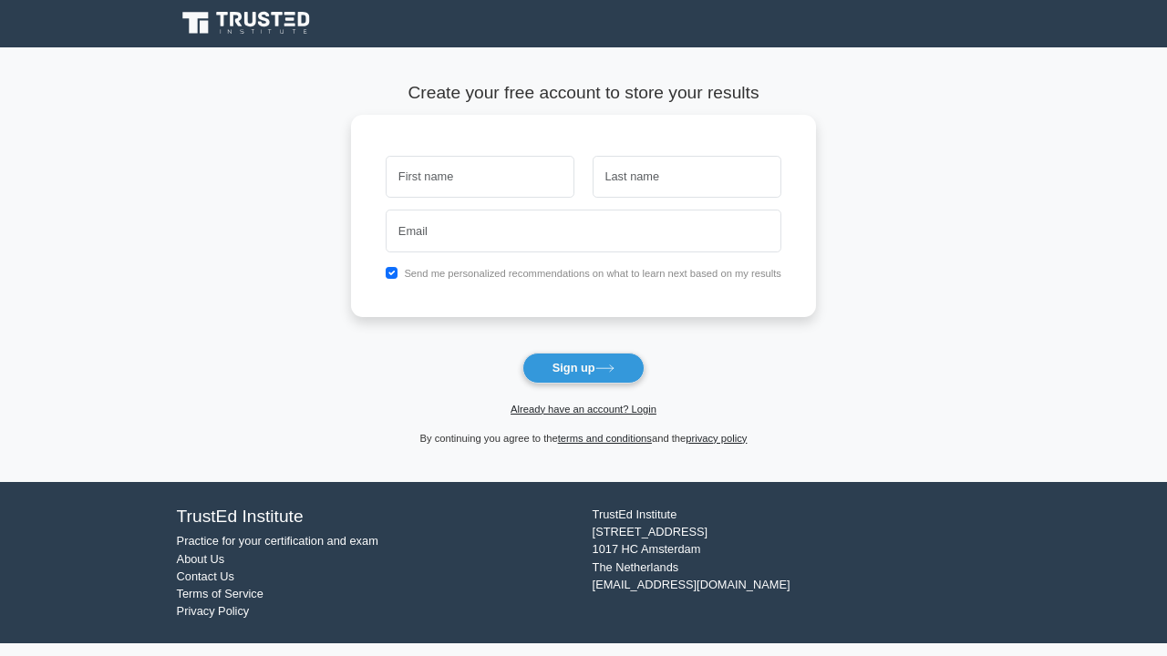 This screenshot has height=656, width=1167. Describe the element at coordinates (583, 92) in the screenshot. I see `h4: Create your free account to store your results` at that location.